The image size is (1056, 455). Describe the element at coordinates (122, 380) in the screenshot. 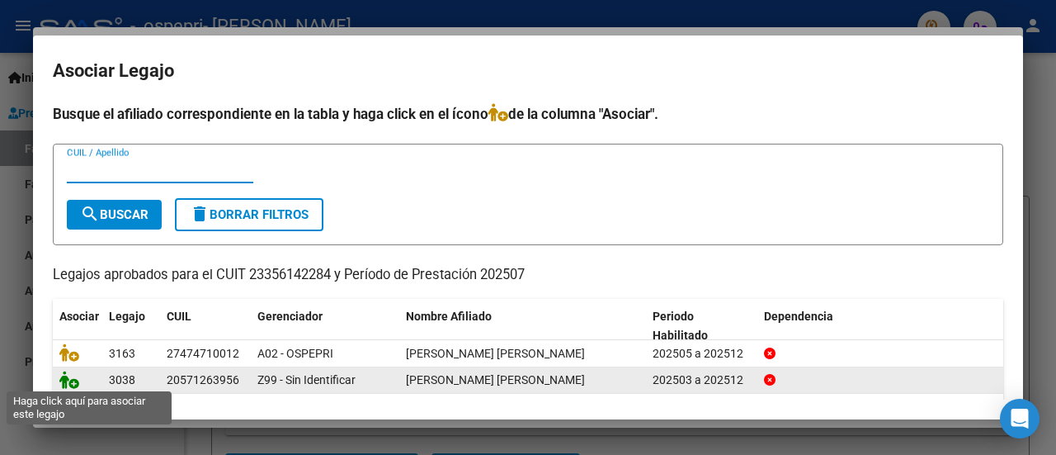

I see `span: 3038` at that location.